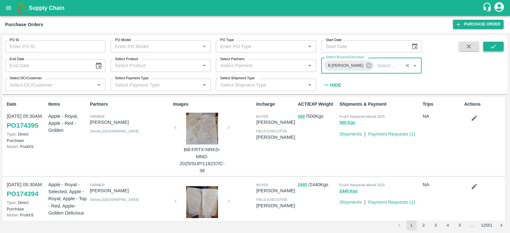  I want to click on div: Purchase Orders, so click(24, 25).